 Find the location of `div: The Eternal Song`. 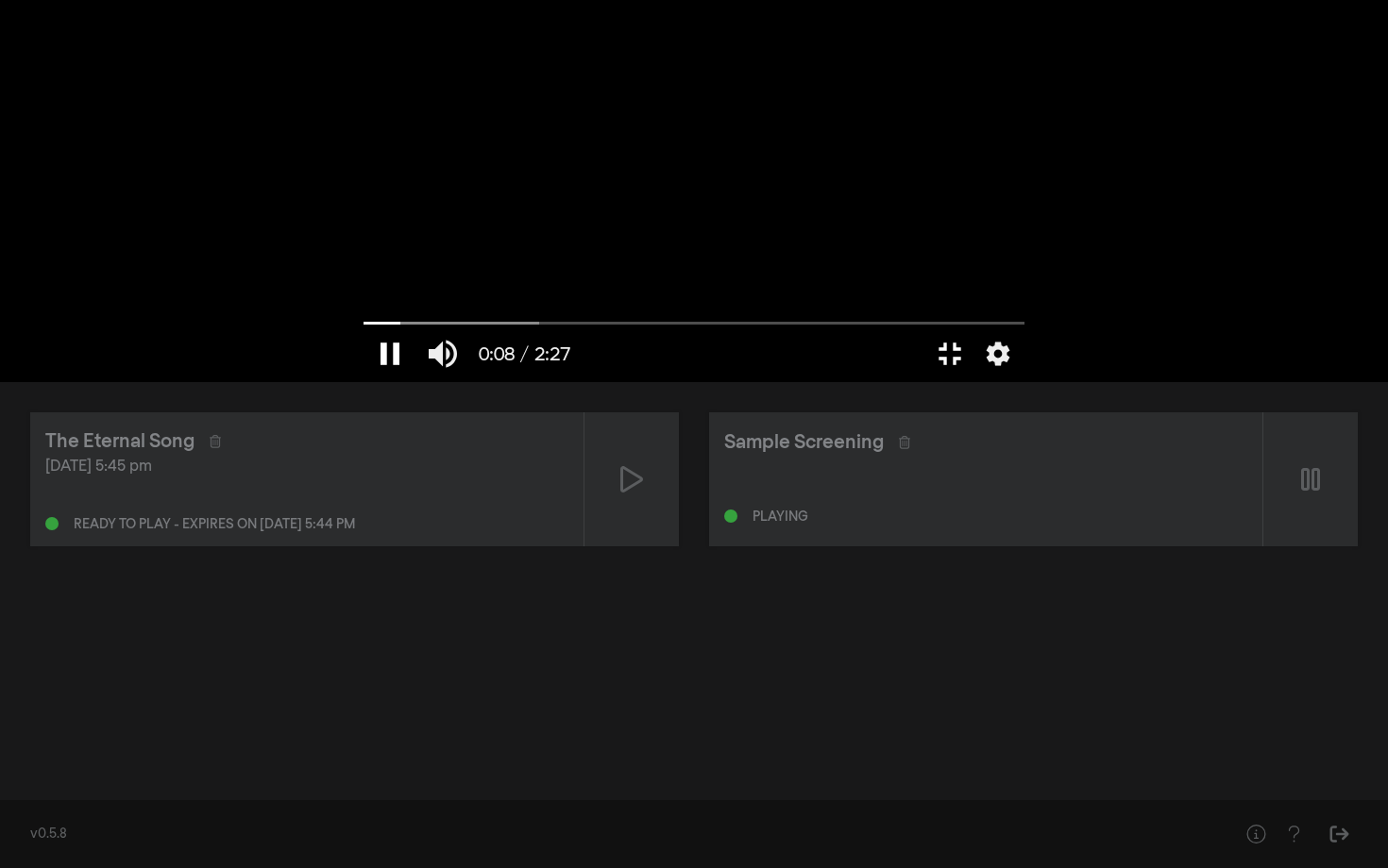

div: The Eternal Song is located at coordinates (119, 442).